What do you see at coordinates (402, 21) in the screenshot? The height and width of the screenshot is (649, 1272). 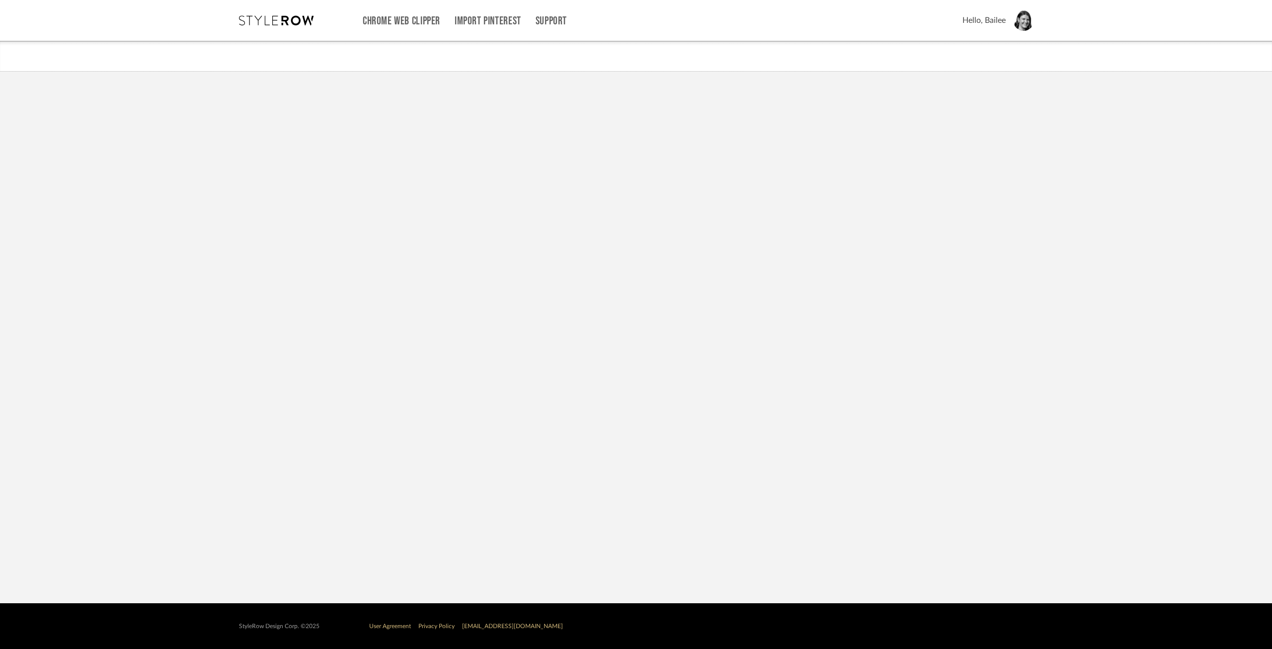 I see `a: Chrome Web Clipper` at bounding box center [402, 21].